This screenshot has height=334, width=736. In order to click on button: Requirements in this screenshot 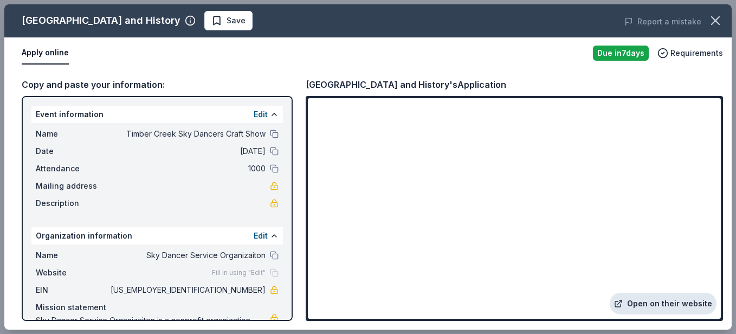, I will do `click(690, 53)`.